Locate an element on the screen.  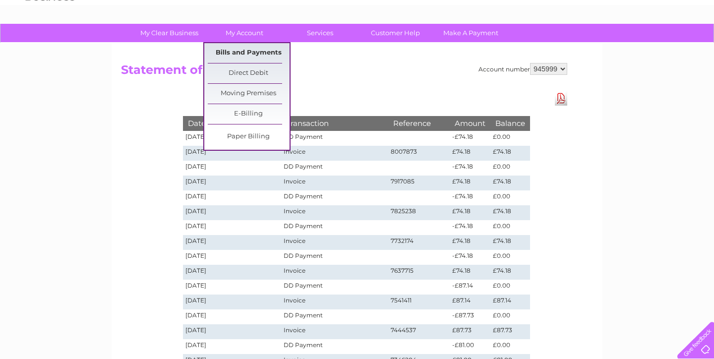
a: Energy is located at coordinates (575, 46).